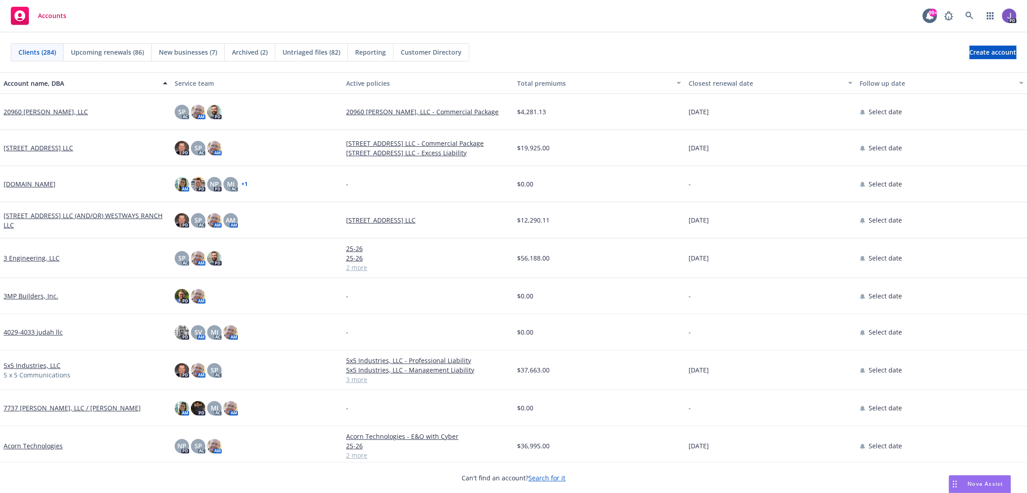 This screenshot has height=493, width=1027. Describe the element at coordinates (33, 332) in the screenshot. I see `a: 4029-4033 judah llc` at that location.